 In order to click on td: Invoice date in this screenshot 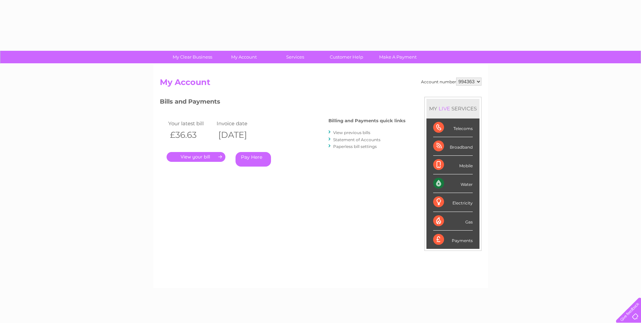, I will do `click(239, 123)`.